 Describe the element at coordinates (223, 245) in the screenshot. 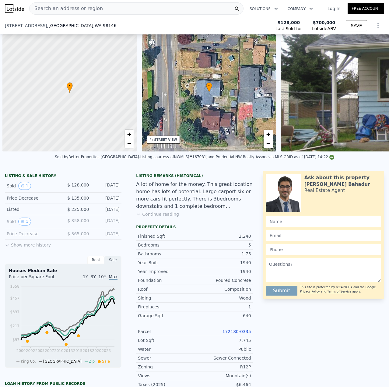

I see `div: 5` at that location.